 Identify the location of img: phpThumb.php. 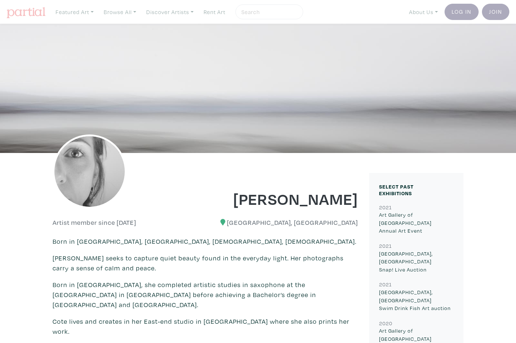
(90, 171).